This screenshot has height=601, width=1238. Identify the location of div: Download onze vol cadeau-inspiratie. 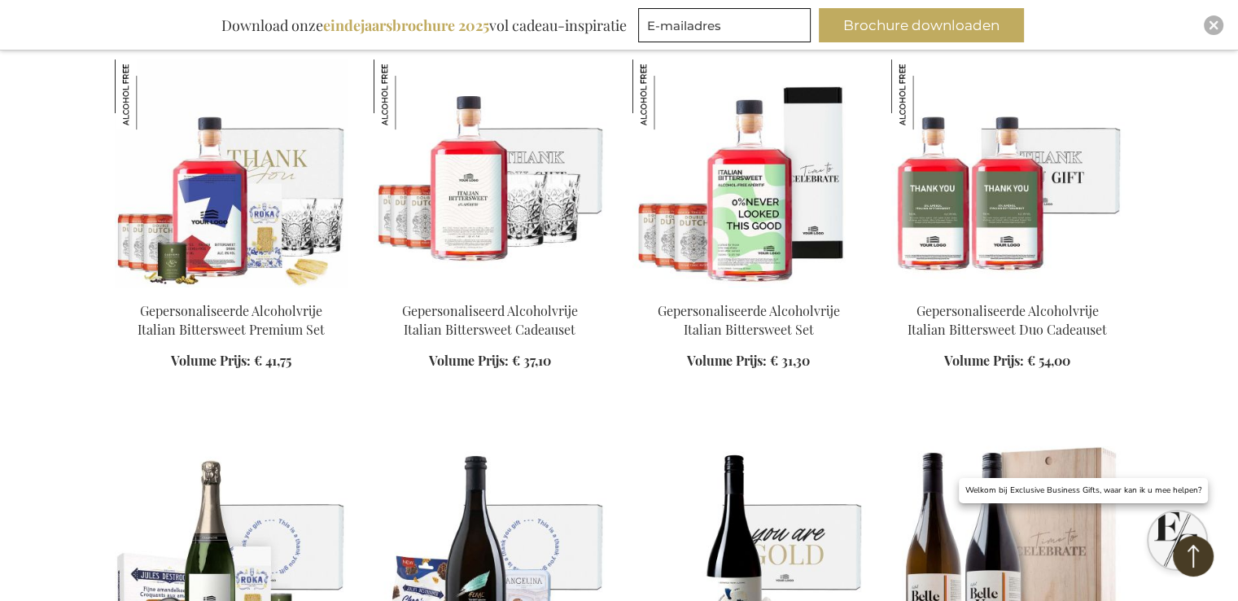
(424, 25).